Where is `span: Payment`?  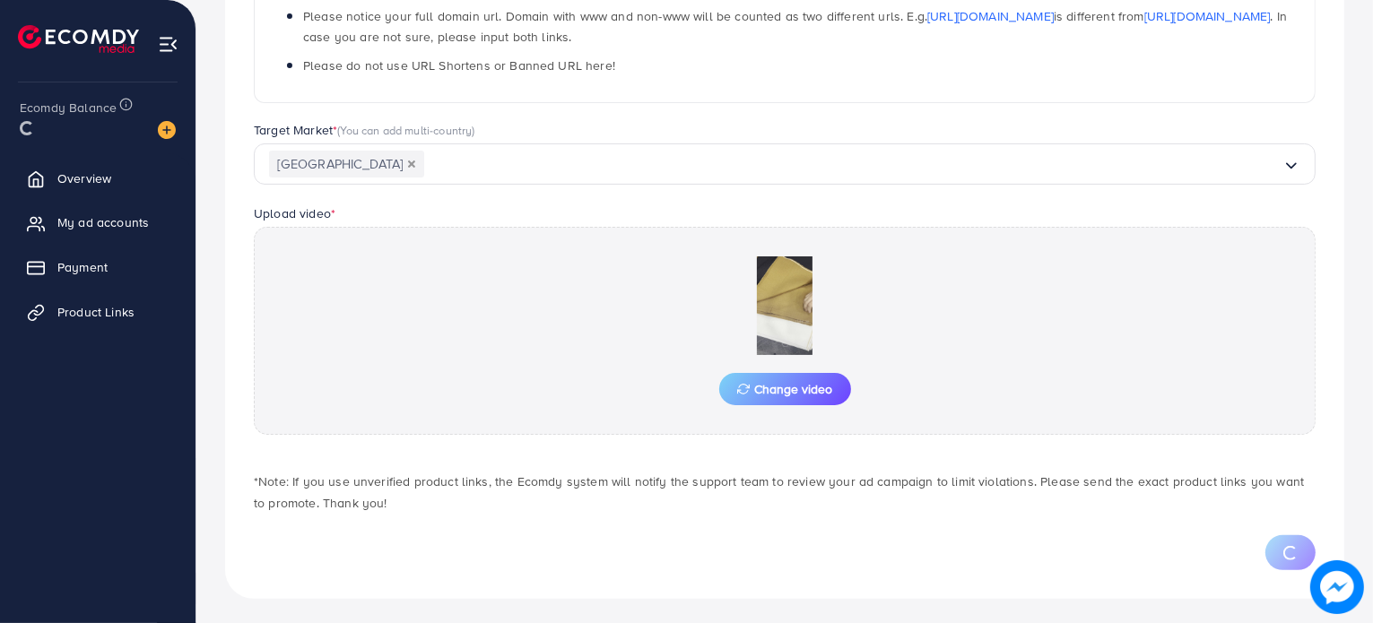
span: Payment is located at coordinates (82, 267).